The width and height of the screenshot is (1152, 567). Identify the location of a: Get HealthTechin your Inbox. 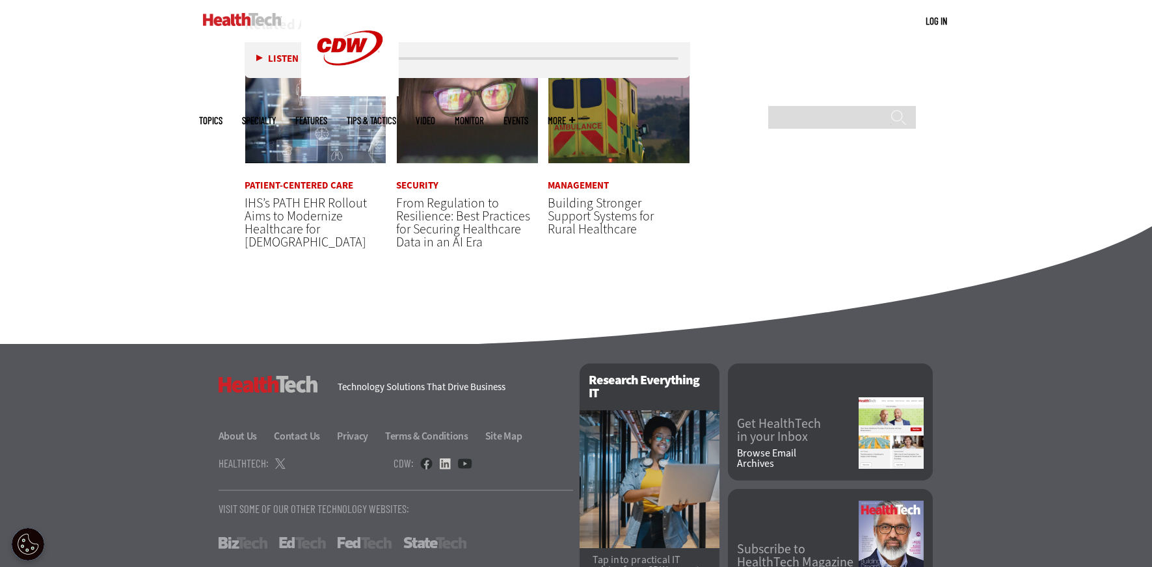
(798, 431).